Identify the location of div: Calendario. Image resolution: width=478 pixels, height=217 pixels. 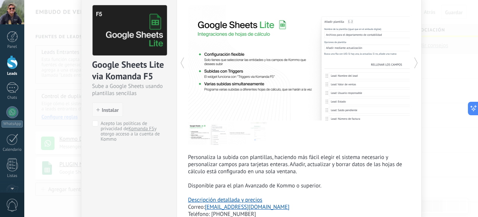
(12, 149).